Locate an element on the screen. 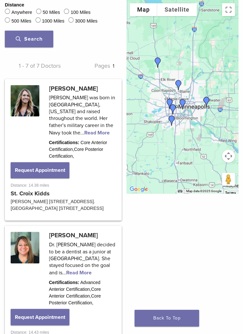 The image size is (243, 334). label: 50 Miles is located at coordinates (51, 13).